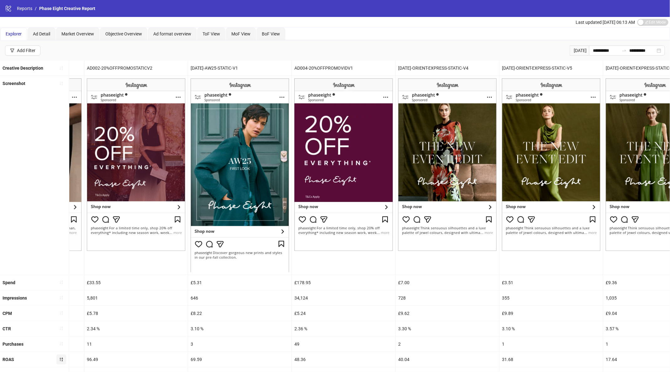  Describe the element at coordinates (448, 298) in the screenshot. I see `div: 728` at that location.